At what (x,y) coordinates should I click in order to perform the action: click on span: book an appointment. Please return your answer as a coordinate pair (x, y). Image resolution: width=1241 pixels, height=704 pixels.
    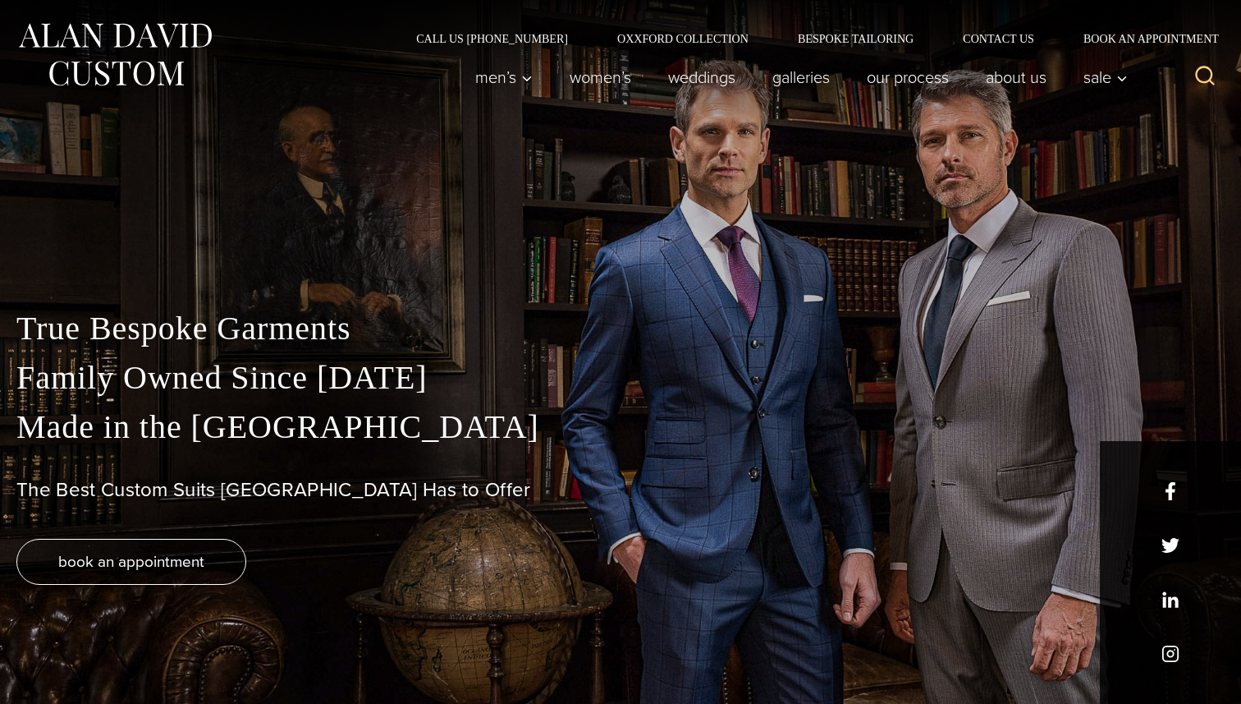
    Looking at the image, I should click on (131, 561).